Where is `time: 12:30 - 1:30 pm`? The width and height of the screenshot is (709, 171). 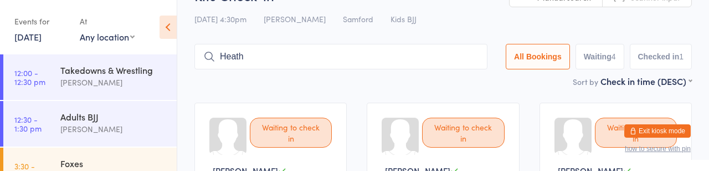
time: 12:30 - 1:30 pm is located at coordinates (28, 124).